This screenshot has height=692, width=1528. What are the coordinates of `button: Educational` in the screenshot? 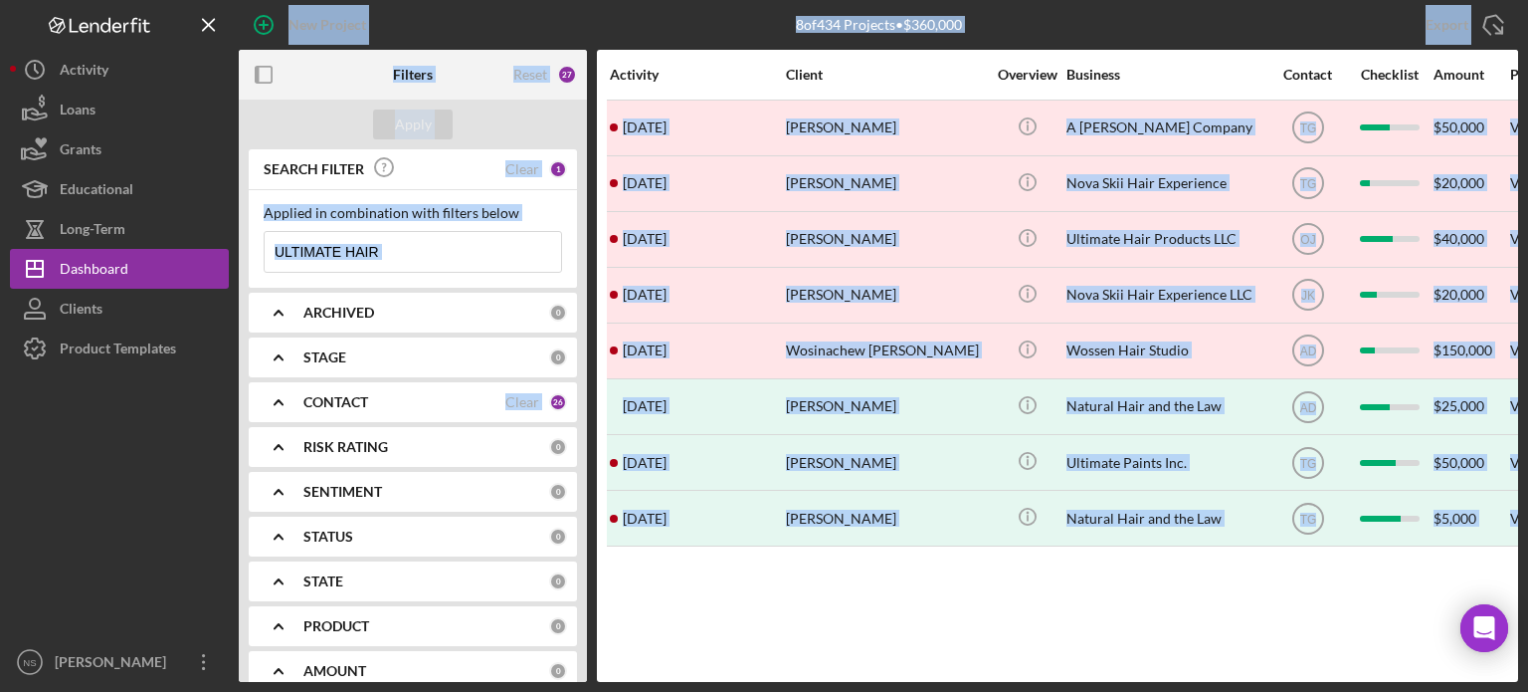 It's located at (119, 189).